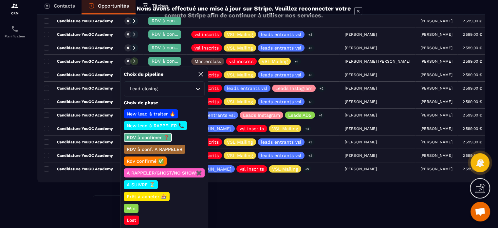 The width and height of the screenshot is (498, 228). I want to click on p: +4, so click(307, 128).